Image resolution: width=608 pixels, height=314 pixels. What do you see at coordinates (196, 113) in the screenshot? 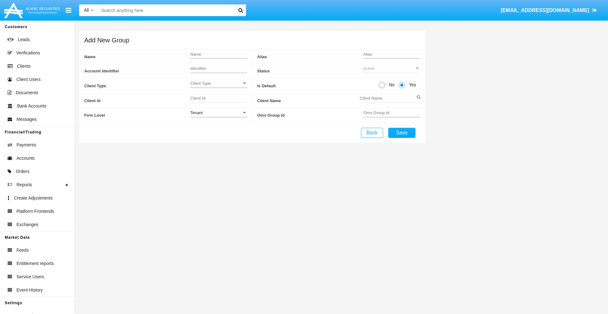
I see `span: Tenant` at bounding box center [196, 113].